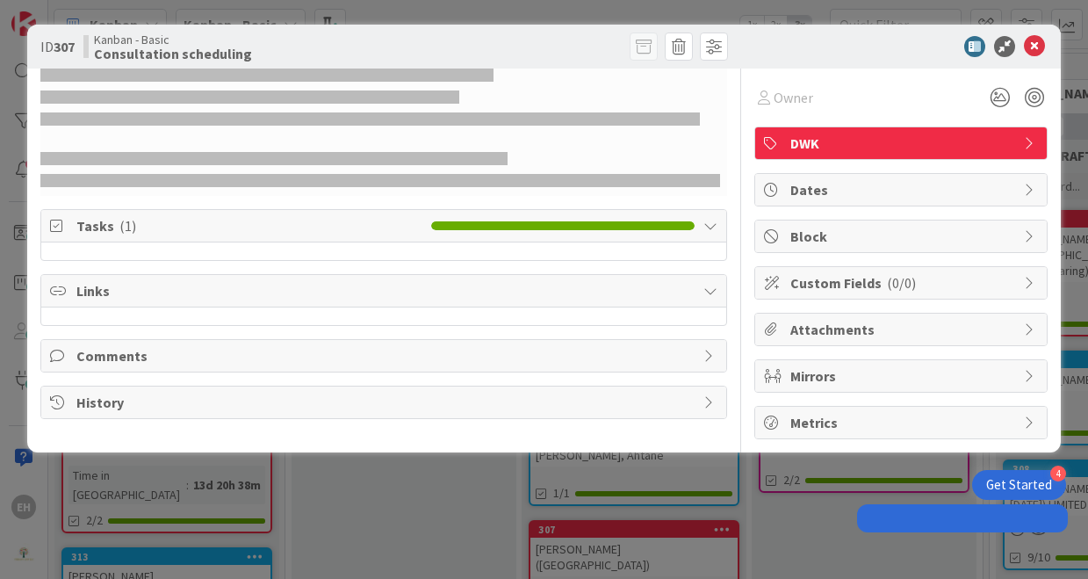 This screenshot has width=1088, height=579. I want to click on span: DWK, so click(903, 143).